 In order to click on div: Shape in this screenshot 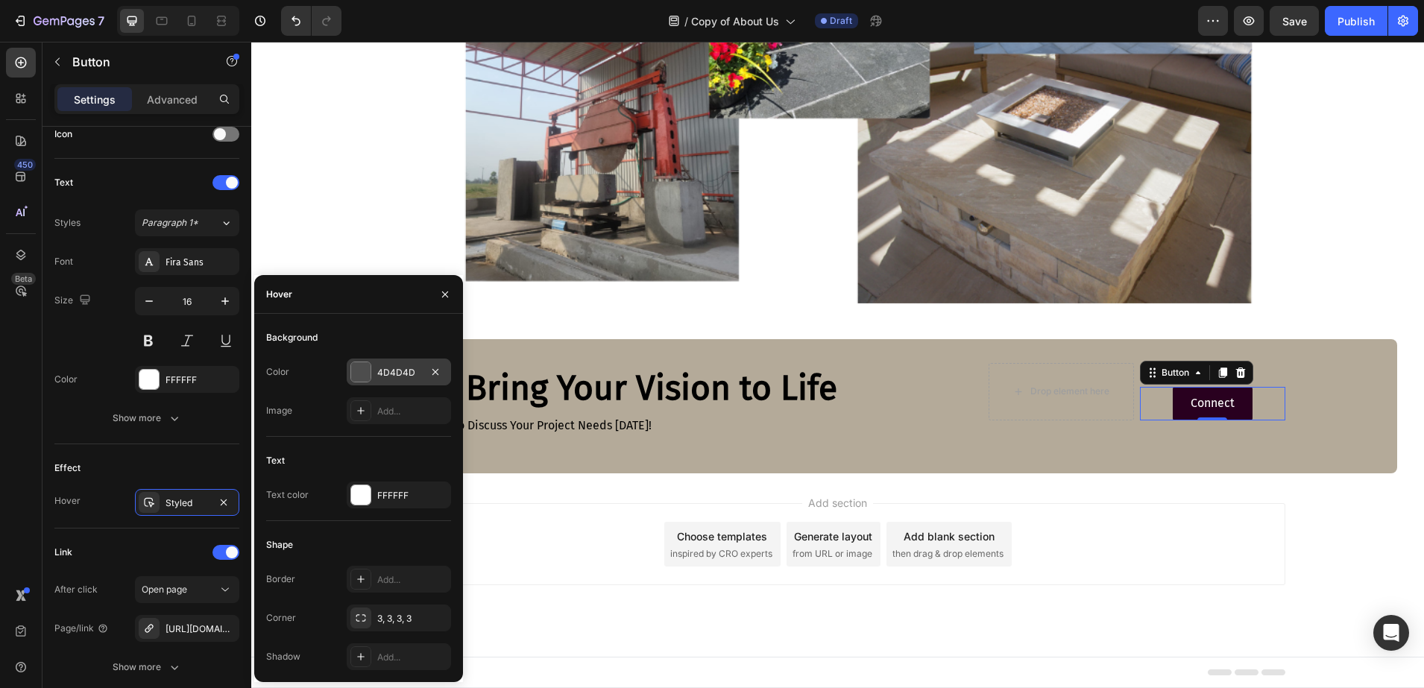, I will do `click(279, 545)`.